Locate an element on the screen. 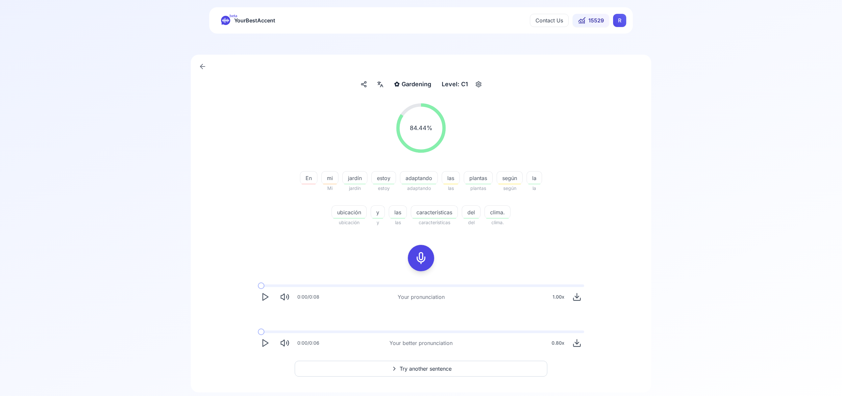 The image size is (842, 396). div: Level: C1 is located at coordinates (455, 84).